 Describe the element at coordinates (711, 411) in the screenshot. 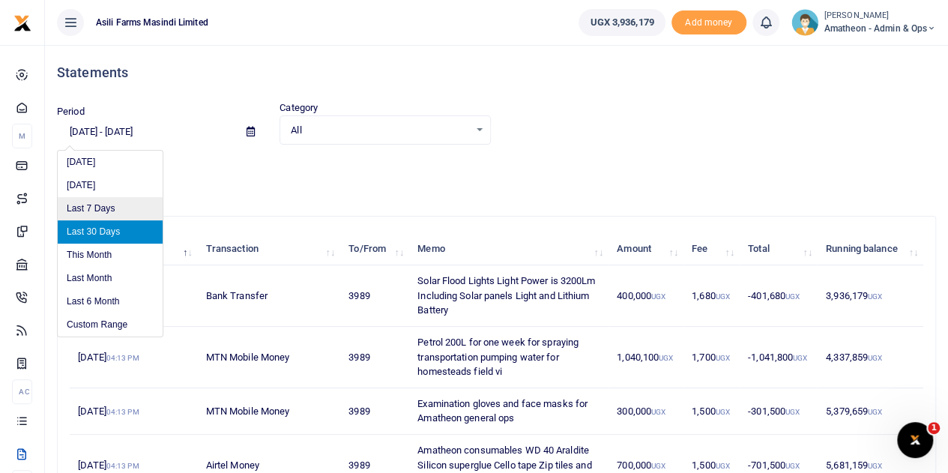

I see `td: 1,500` at that location.